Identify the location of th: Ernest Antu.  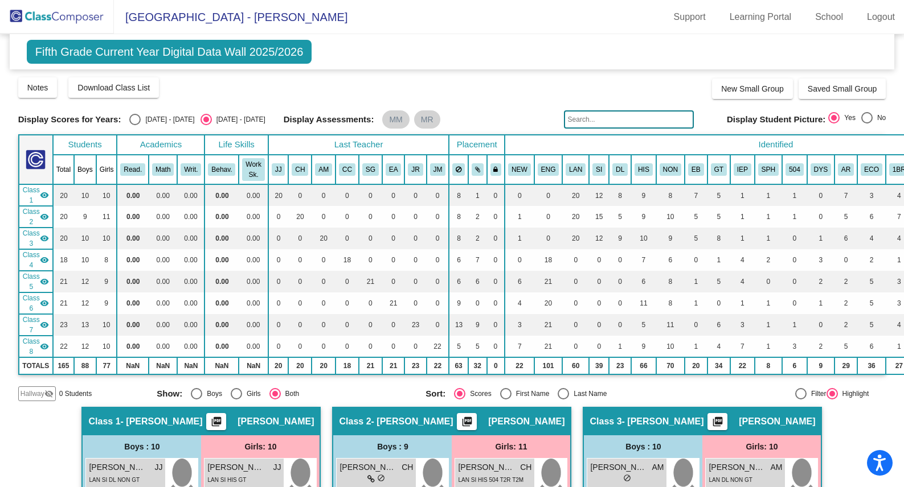
(393, 170).